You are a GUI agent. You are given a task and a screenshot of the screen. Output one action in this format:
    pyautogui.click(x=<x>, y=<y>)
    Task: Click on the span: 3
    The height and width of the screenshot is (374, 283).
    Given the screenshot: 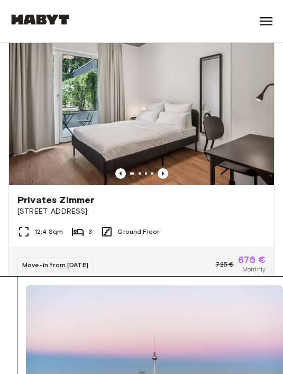 What is the action you would take?
    pyautogui.click(x=90, y=231)
    